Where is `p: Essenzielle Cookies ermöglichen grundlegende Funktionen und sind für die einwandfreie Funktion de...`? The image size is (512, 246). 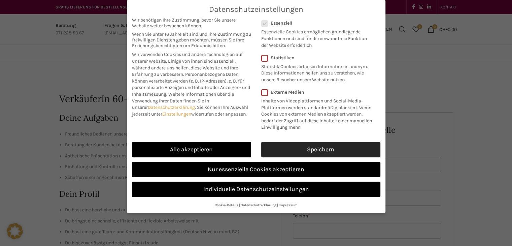
p: Essenzielle Cookies ermöglichen grundlegende Funktionen und sind für die einwandfreie Funktion de... is located at coordinates (317, 37).